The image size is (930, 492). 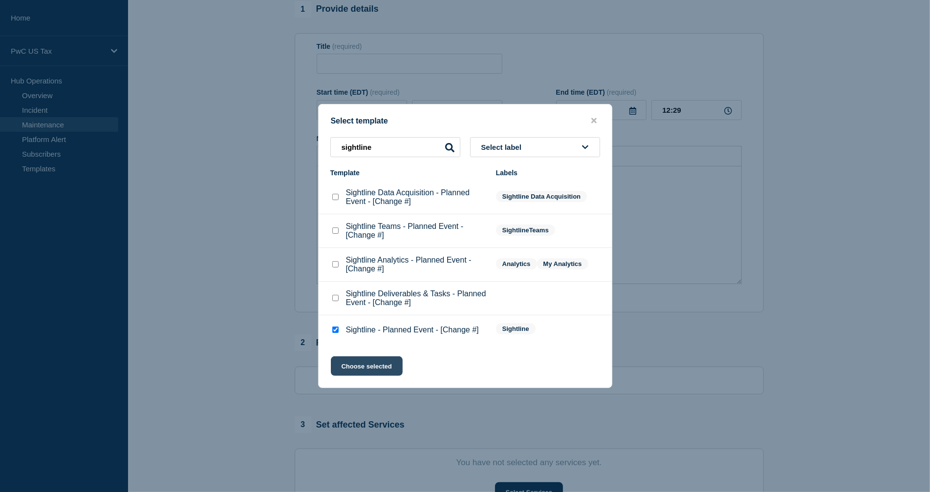 What do you see at coordinates (525, 230) in the screenshot?
I see `span: SightlineTeams` at bounding box center [525, 230].